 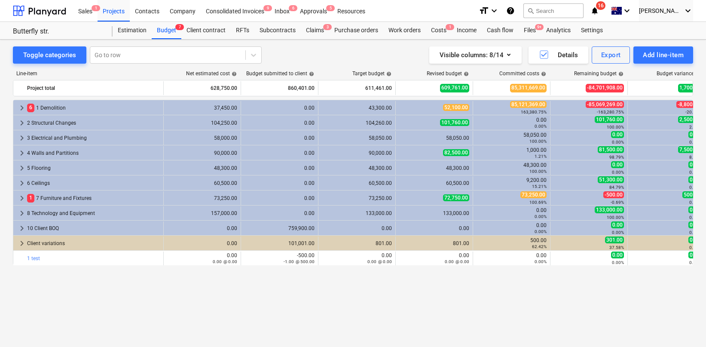 What do you see at coordinates (93, 198) in the screenshot?
I see `div: 7 Furniture and Fixtures` at bounding box center [93, 198].